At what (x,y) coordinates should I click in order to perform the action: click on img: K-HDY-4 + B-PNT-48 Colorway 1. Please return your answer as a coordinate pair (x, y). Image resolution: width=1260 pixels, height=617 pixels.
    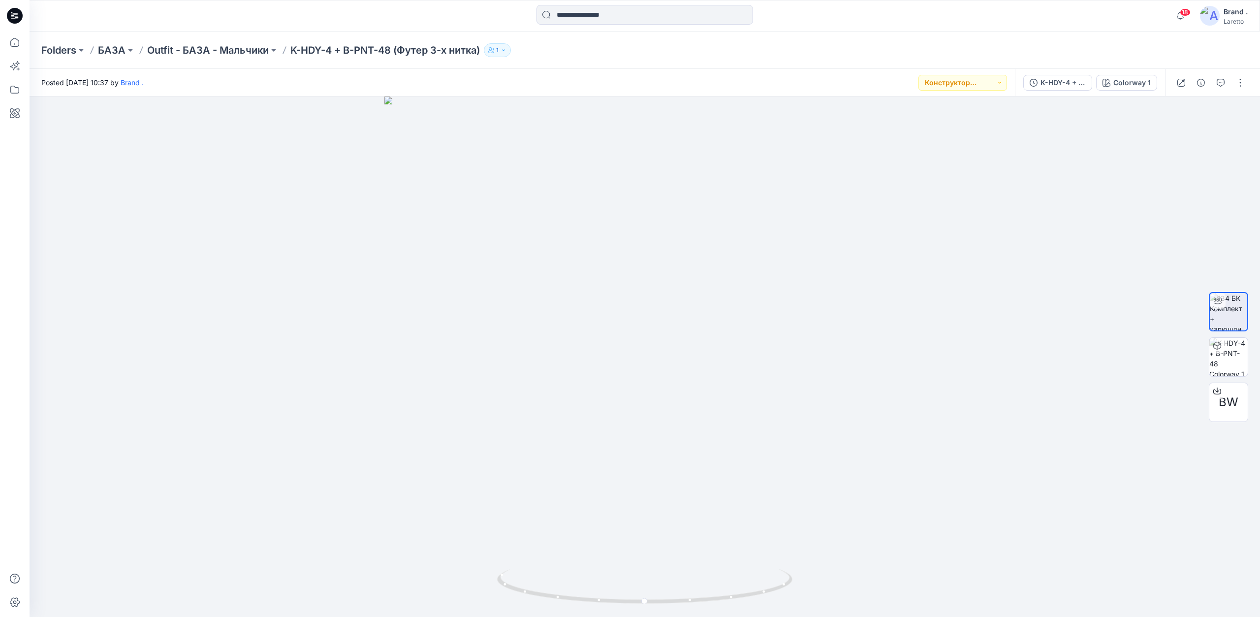
    Looking at the image, I should click on (1229, 357).